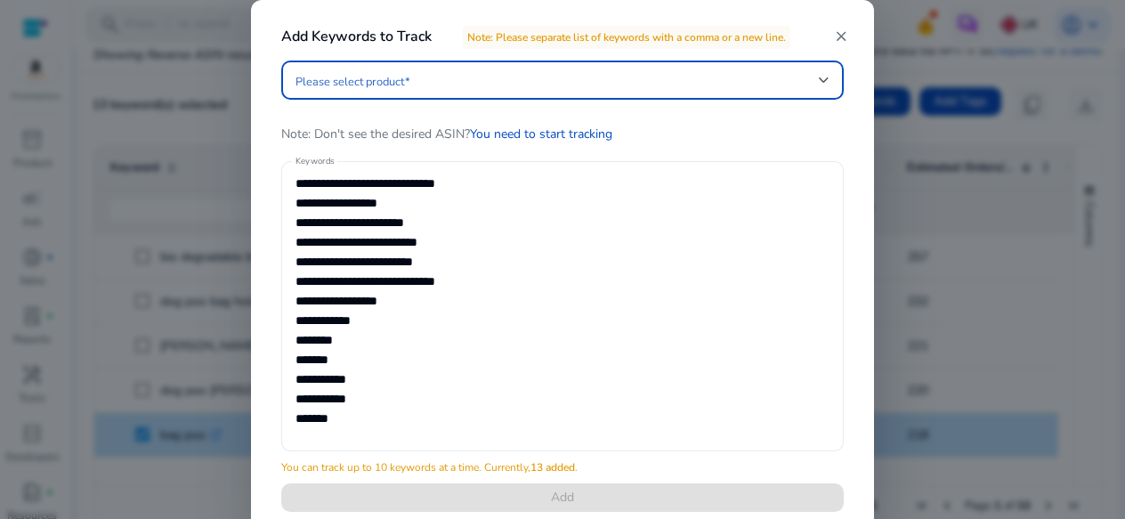  What do you see at coordinates (536, 37) in the screenshot?
I see `h4: Add Keywords to Track` at bounding box center [536, 37].